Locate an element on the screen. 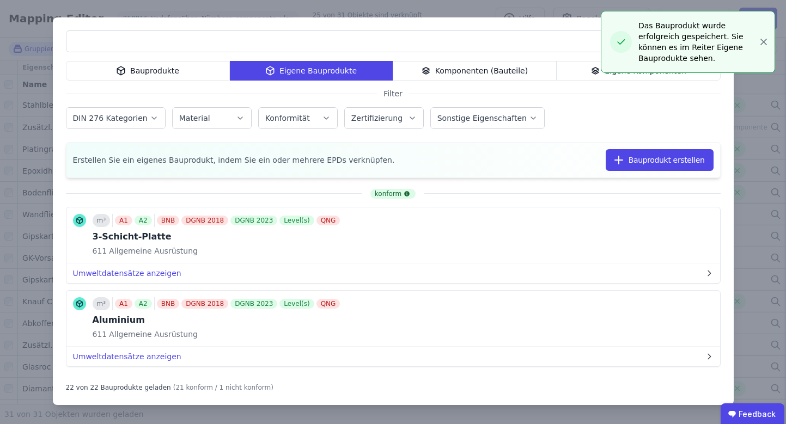 This screenshot has height=424, width=786. button: Konformität is located at coordinates (298, 118).